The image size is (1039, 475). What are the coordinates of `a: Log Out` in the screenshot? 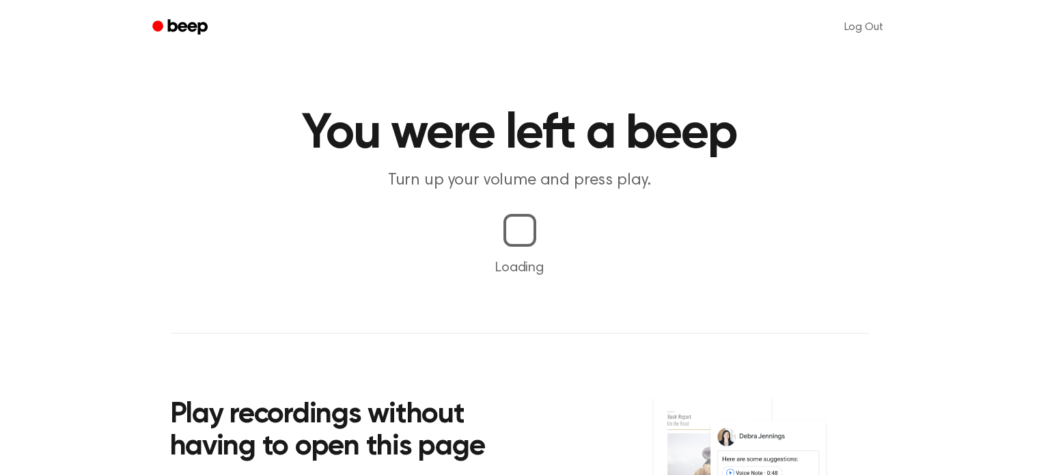 It's located at (864, 27).